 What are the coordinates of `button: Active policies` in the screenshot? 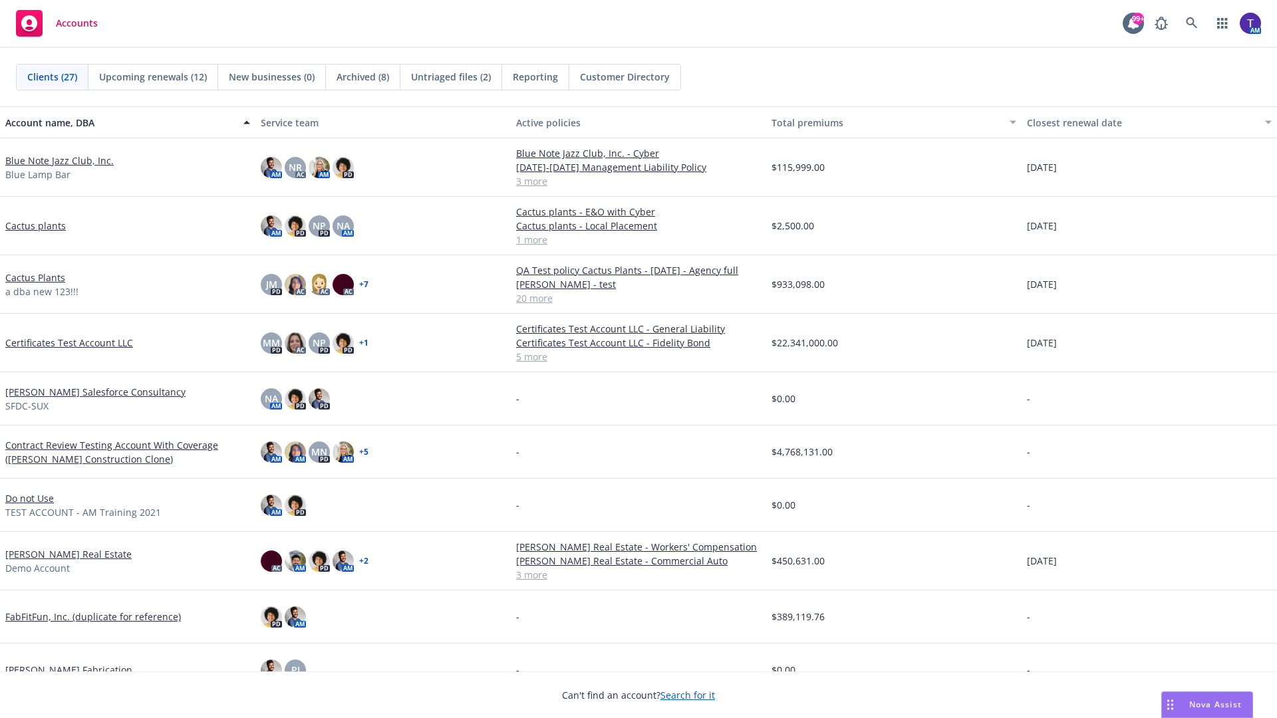 It's located at (639, 122).